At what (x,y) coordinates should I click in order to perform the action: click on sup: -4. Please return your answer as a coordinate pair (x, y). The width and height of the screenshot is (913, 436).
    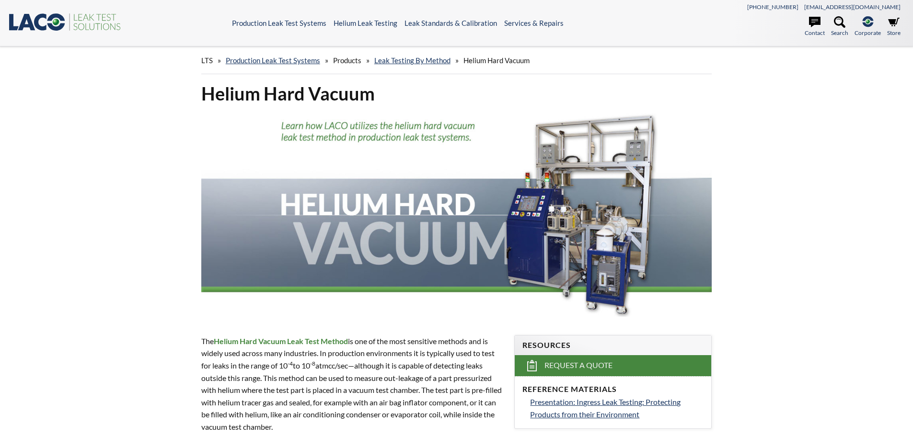
    Looking at the image, I should click on (290, 364).